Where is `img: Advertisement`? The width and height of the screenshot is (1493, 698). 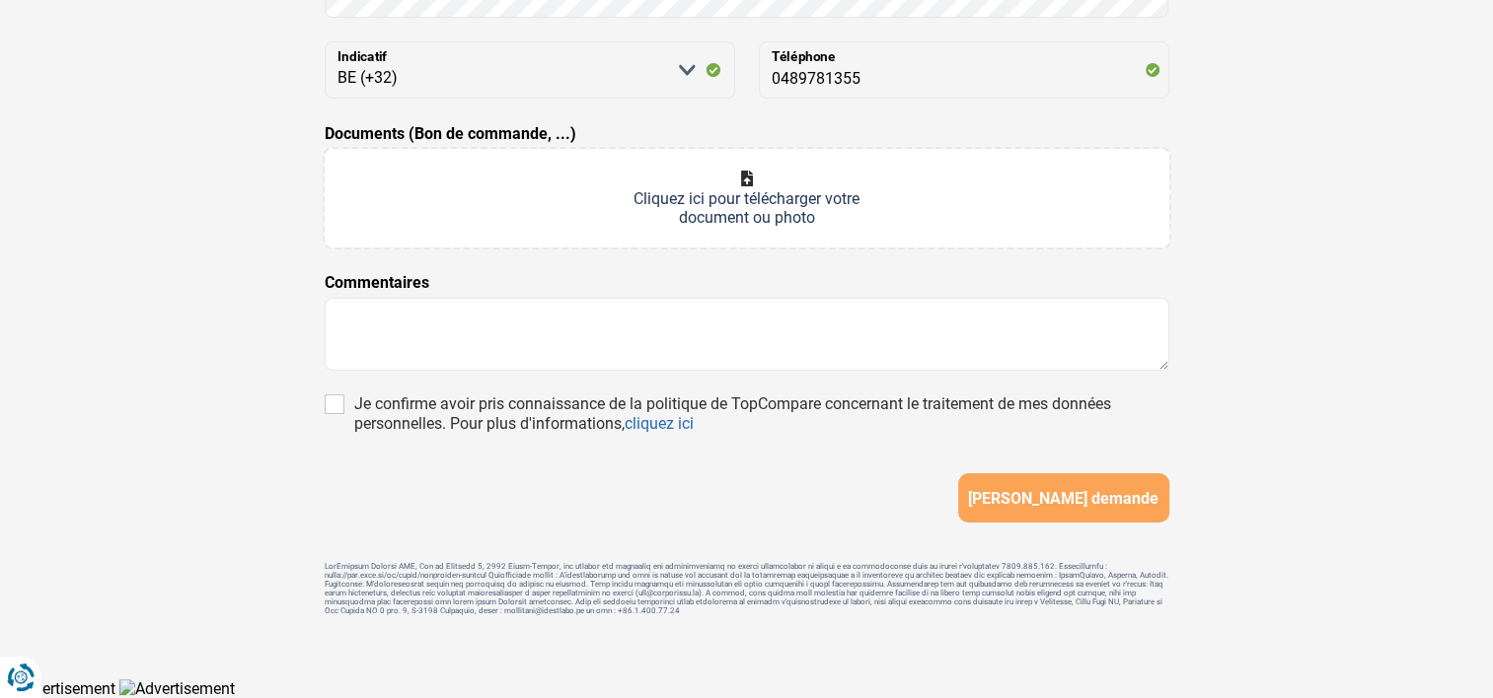
img: Advertisement is located at coordinates (177, 689).